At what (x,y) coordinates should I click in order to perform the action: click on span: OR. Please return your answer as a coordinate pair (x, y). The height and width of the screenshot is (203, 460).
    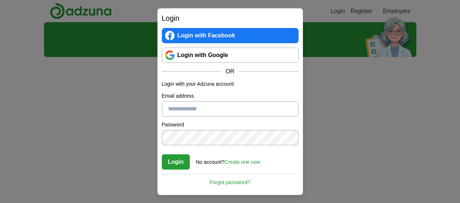
    Looking at the image, I should click on (230, 72).